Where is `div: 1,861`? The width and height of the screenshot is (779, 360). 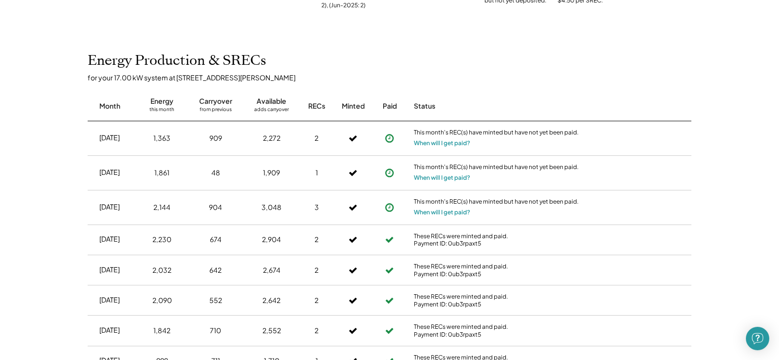 div: 1,861 is located at coordinates (162, 173).